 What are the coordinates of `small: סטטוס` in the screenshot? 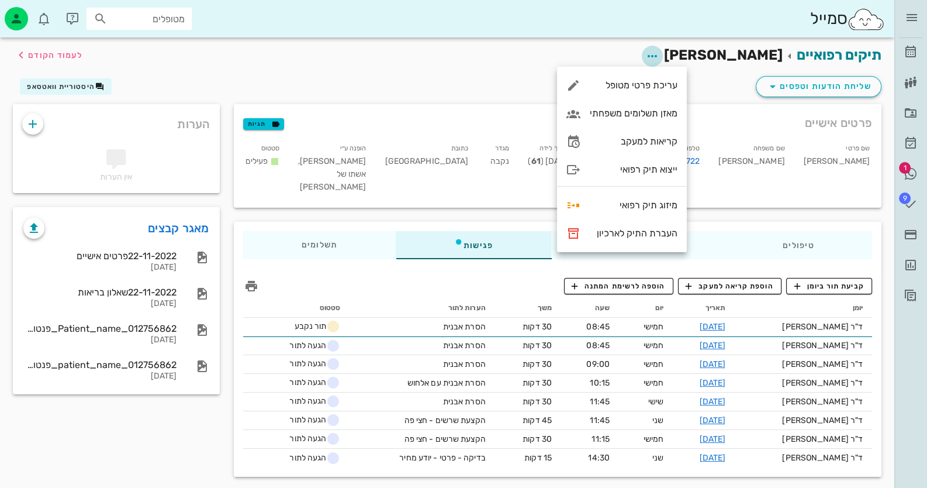 It's located at (271, 148).